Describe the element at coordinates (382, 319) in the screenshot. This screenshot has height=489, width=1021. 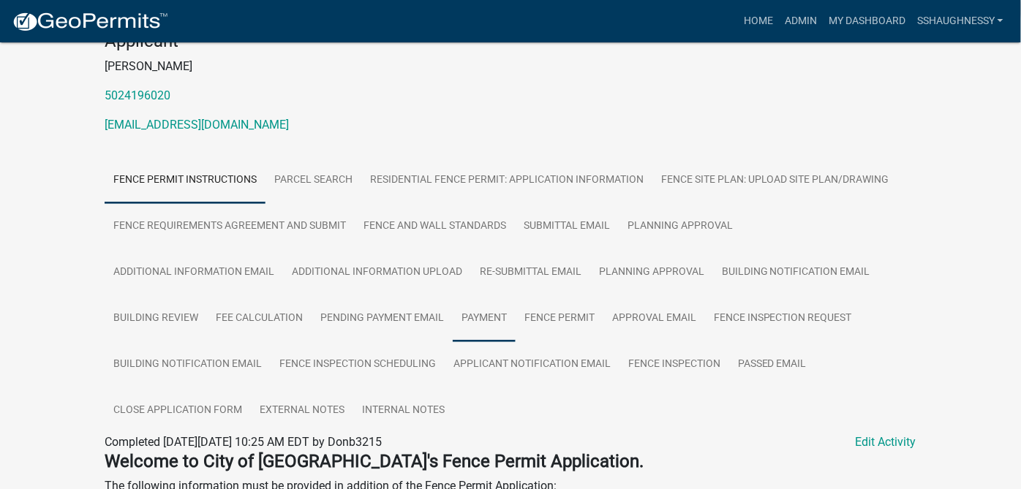
I see `a: Pending Payment Email` at that location.